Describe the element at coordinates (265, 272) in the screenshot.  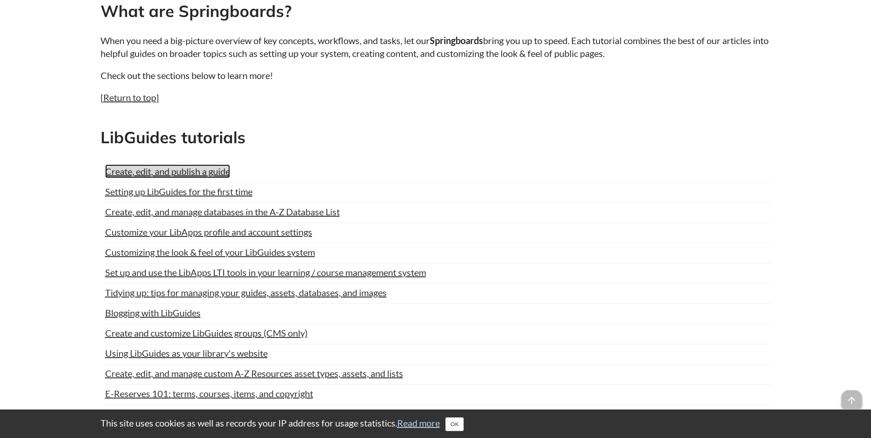
I see `a: Set up and use the LibApps LTI tools in your learning / course management system` at that location.